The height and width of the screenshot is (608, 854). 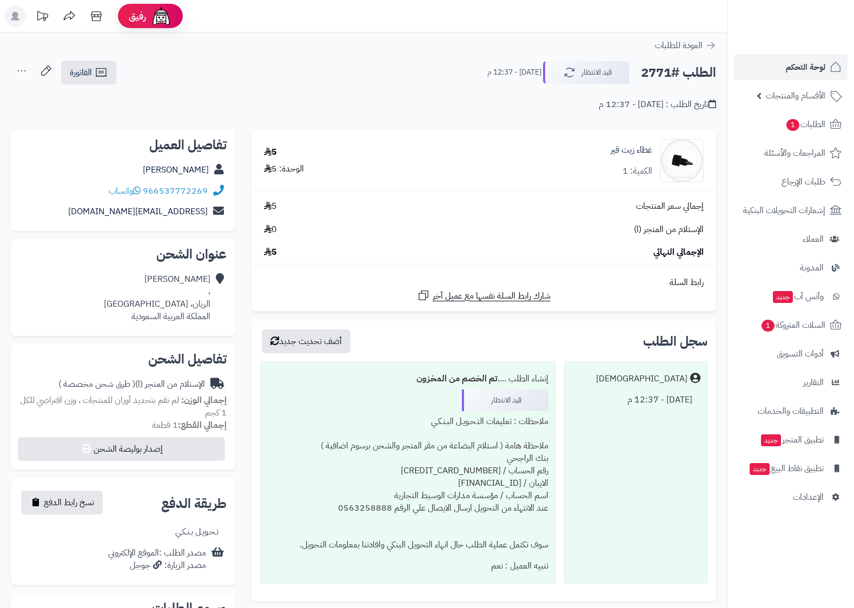 I want to click on a: 966537772269, so click(x=175, y=191).